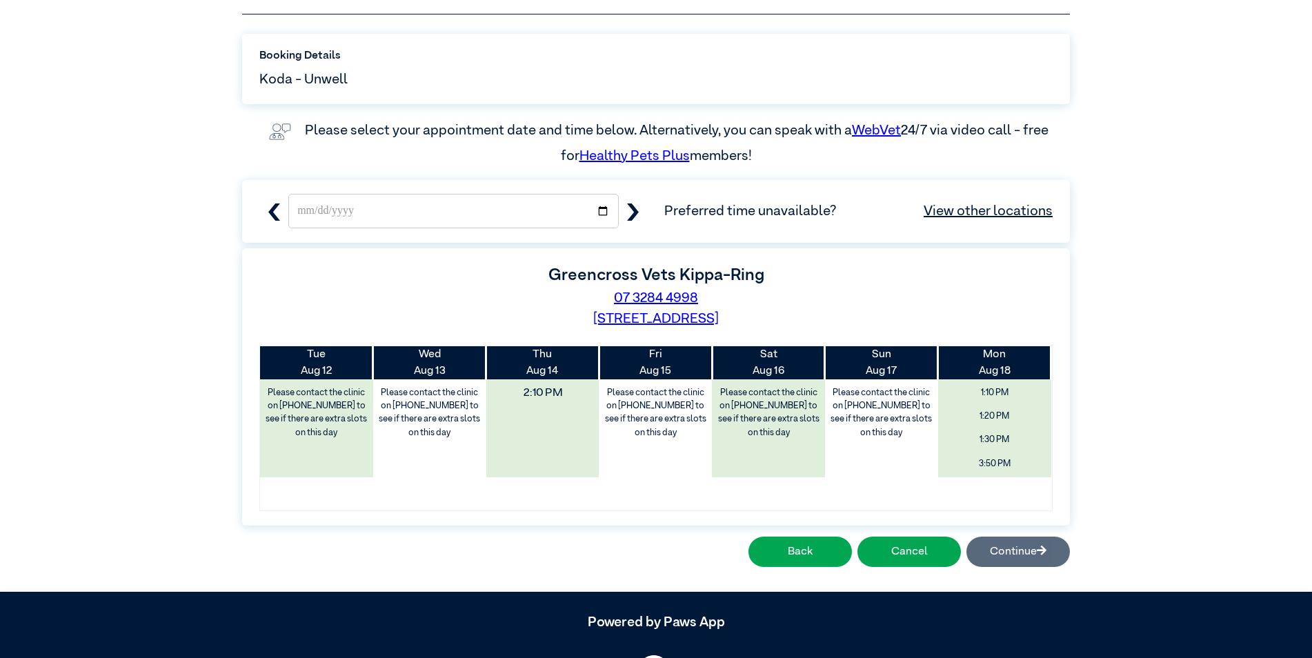 The width and height of the screenshot is (1312, 658). What do you see at coordinates (858, 211) in the screenshot?
I see `span: Preferred time unavailable?` at bounding box center [858, 211].